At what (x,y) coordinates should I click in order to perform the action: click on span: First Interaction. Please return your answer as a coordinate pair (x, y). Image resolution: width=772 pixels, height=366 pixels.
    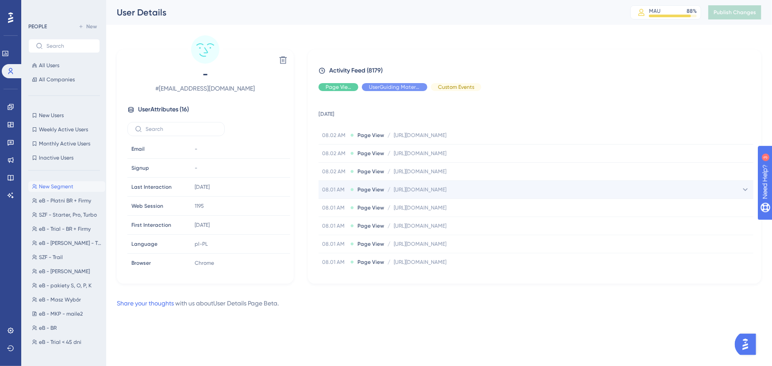
    Looking at the image, I should click on (151, 225).